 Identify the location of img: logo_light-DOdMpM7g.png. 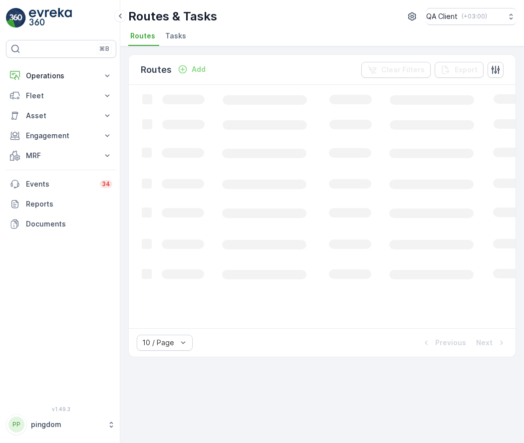
(50, 18).